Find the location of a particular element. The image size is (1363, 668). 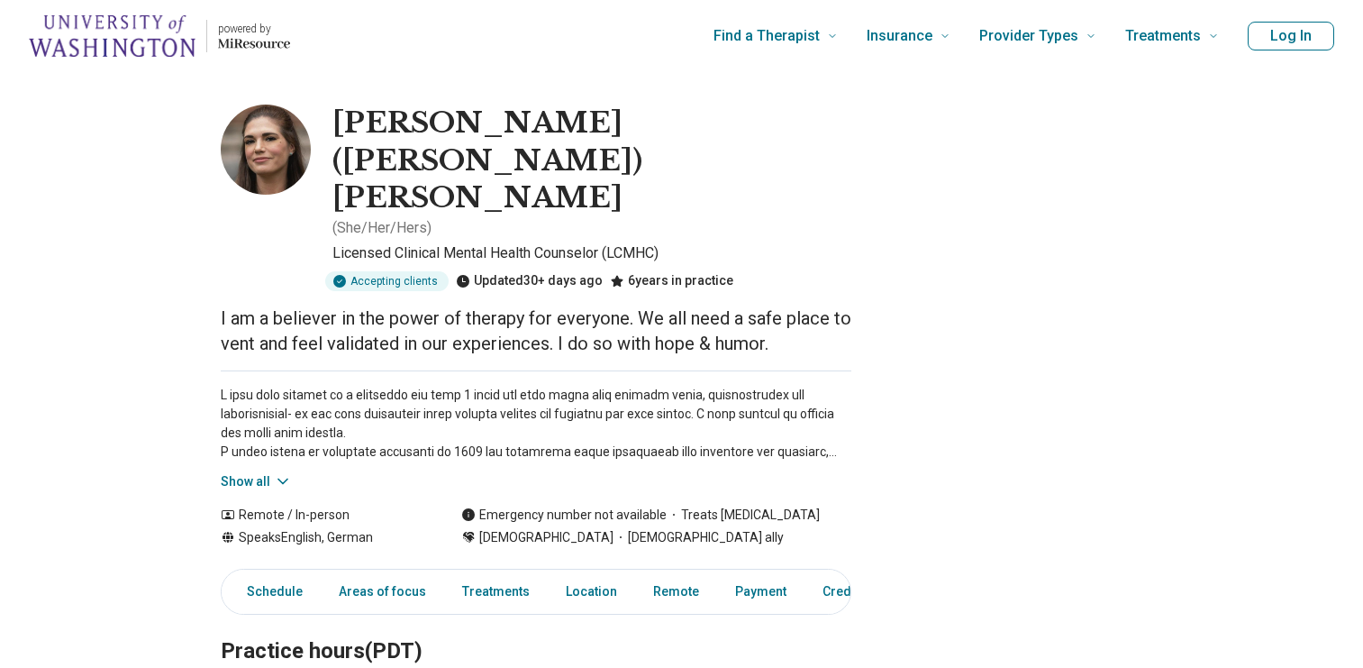

span: Insurance is located at coordinates (899, 36).